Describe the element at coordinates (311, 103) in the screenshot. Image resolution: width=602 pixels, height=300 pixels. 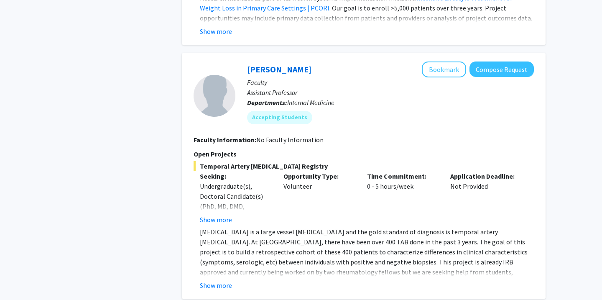
I see `span: Internal Medicine` at that location.